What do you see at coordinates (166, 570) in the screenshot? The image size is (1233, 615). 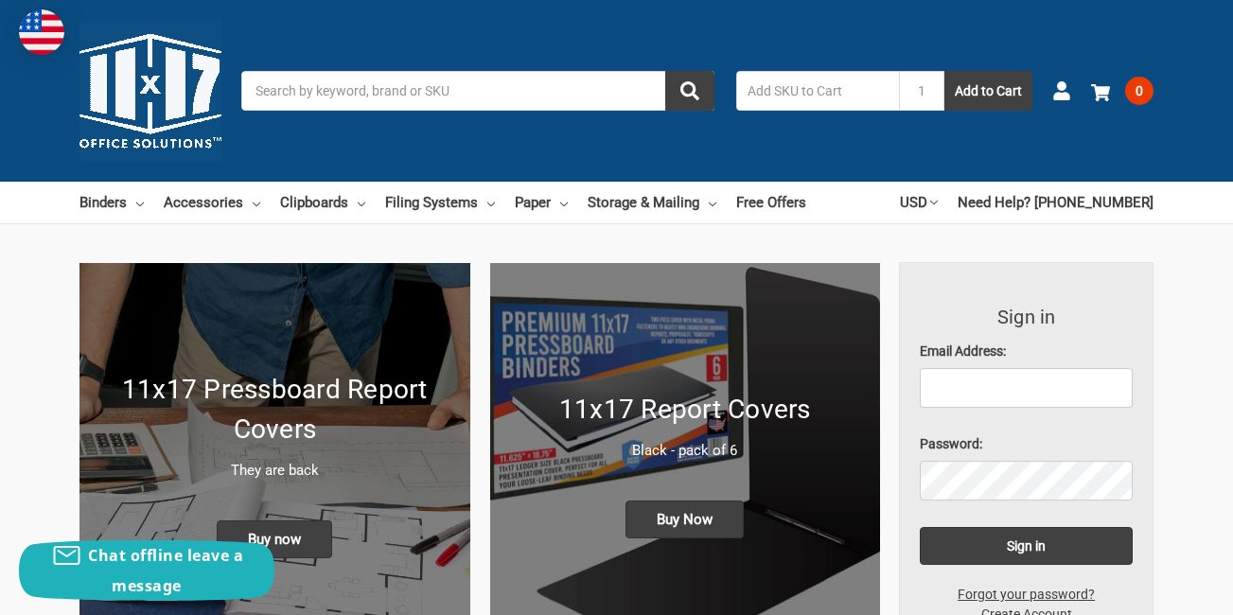 I see `span: Chat offline leave a message` at bounding box center [166, 570].